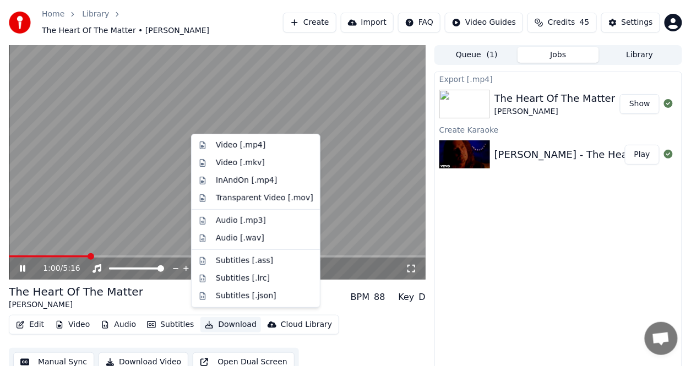 The image size is (691, 366). What do you see at coordinates (162, 23) in the screenshot?
I see `nav: breadcrumb` at bounding box center [162, 23].